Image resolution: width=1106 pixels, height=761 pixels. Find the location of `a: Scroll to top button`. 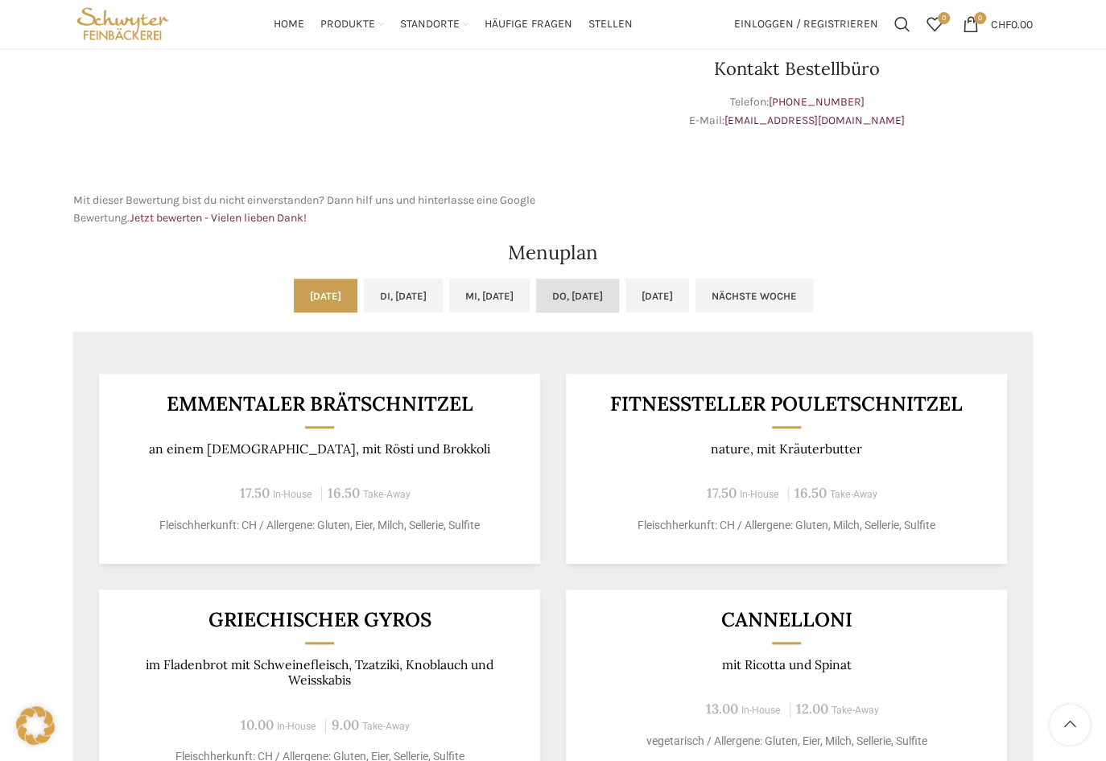

a: Scroll to top button is located at coordinates (1070, 725).